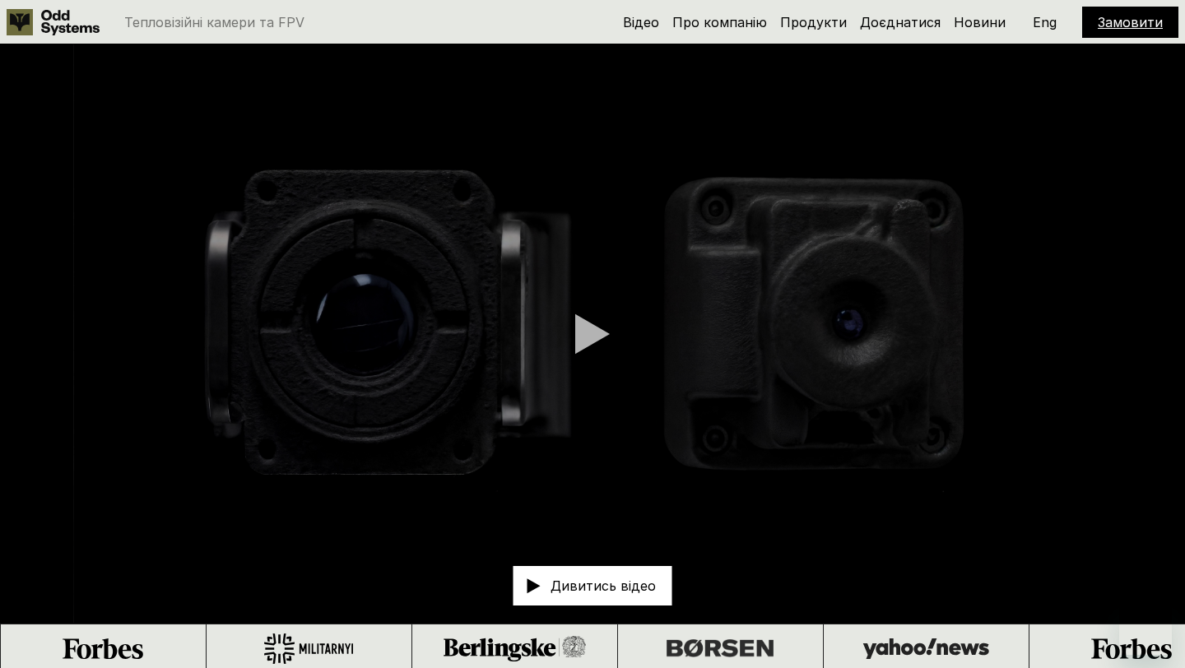 The height and width of the screenshot is (668, 1185). I want to click on a: Відео, so click(641, 22).